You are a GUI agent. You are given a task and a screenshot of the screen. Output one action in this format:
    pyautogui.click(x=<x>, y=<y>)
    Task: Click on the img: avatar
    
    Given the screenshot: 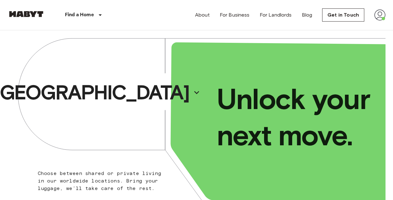 What is the action you would take?
    pyautogui.click(x=380, y=15)
    